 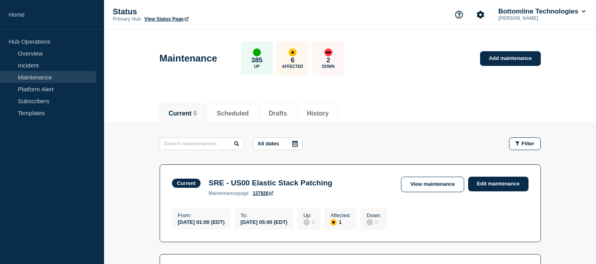 What do you see at coordinates (340, 222) in the screenshot?
I see `div: 1` at bounding box center [340, 222].